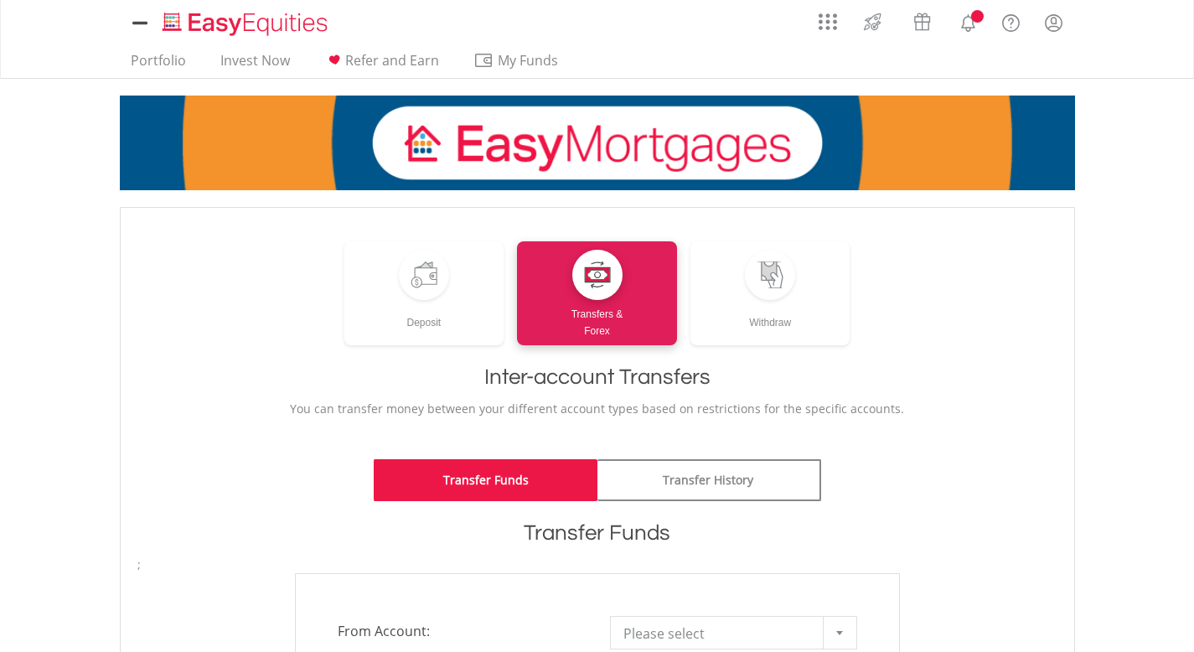  What do you see at coordinates (485, 480) in the screenshot?
I see `a: Transfer Funds` at bounding box center [485, 480].